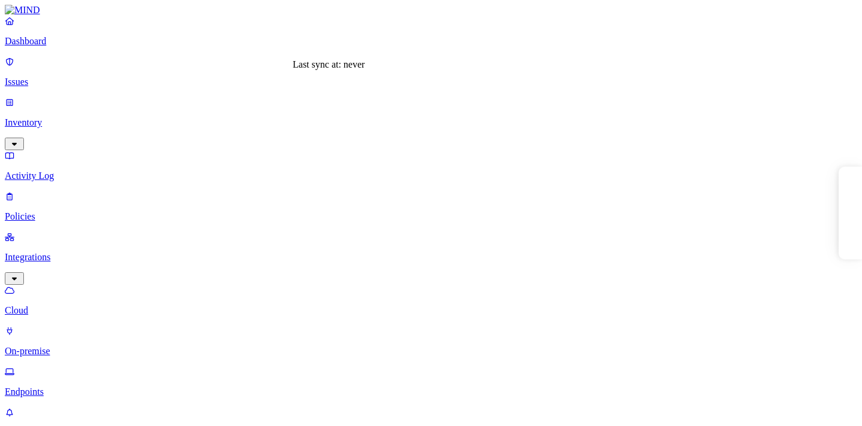 This screenshot has height=426, width=862. I want to click on a: Cloud, so click(431, 301).